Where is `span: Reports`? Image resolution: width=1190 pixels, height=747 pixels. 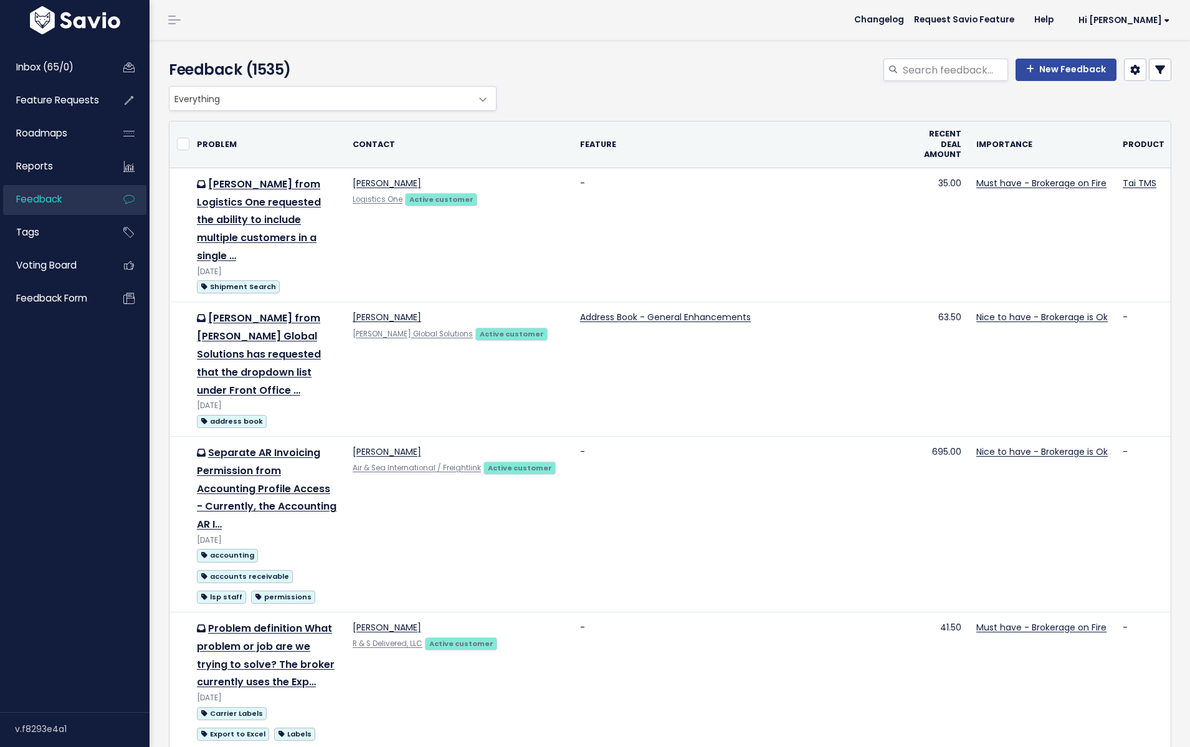
span: Reports is located at coordinates (34, 166).